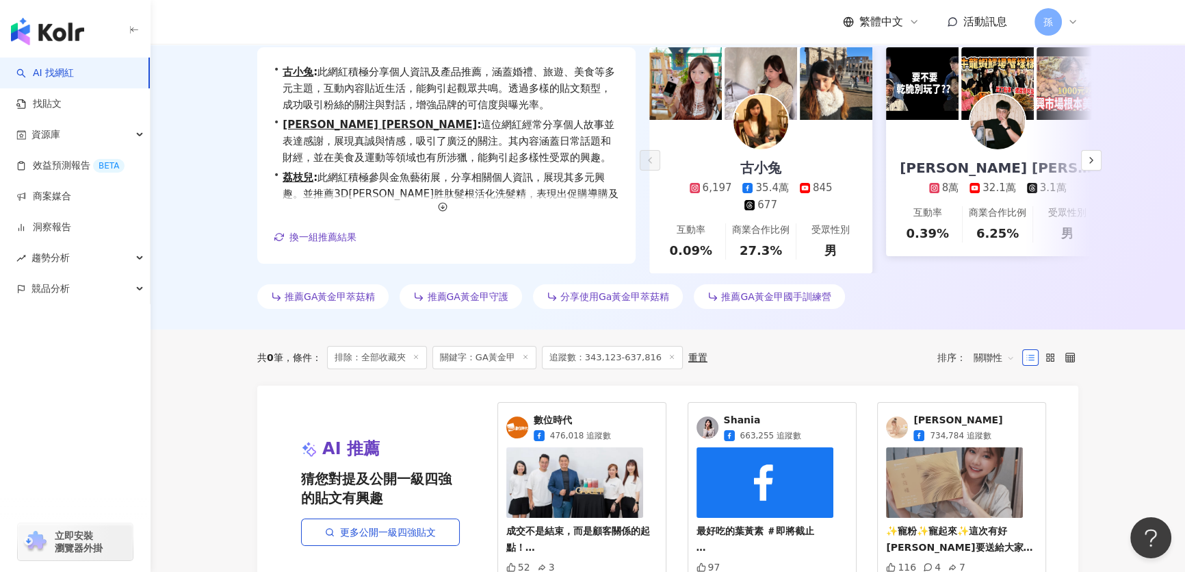 The width and height of the screenshot is (1185, 572). I want to click on span: 資源庫, so click(46, 134).